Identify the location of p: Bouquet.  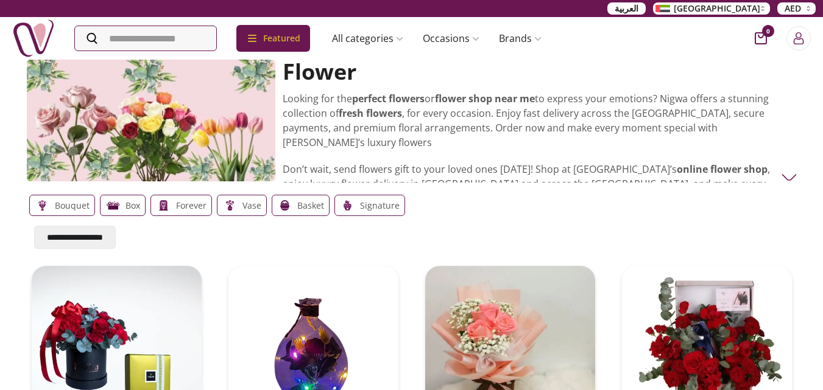
(72, 206).